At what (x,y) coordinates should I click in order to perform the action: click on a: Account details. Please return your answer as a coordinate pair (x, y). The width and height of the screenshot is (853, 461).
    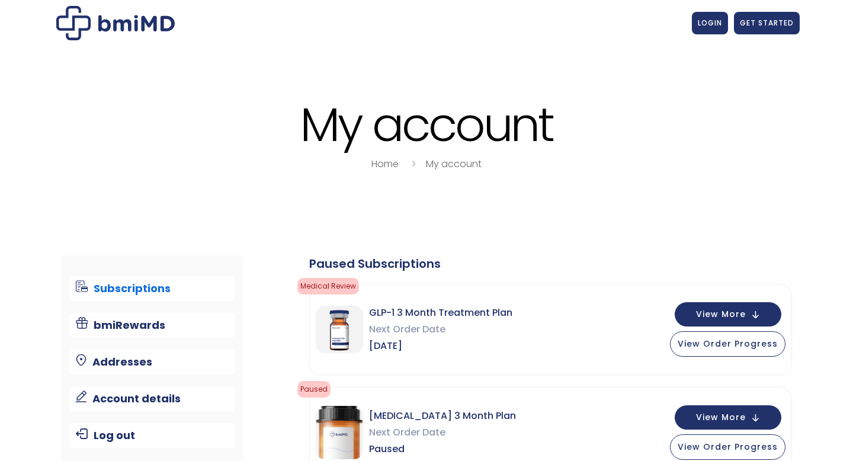
    Looking at the image, I should click on (152, 399).